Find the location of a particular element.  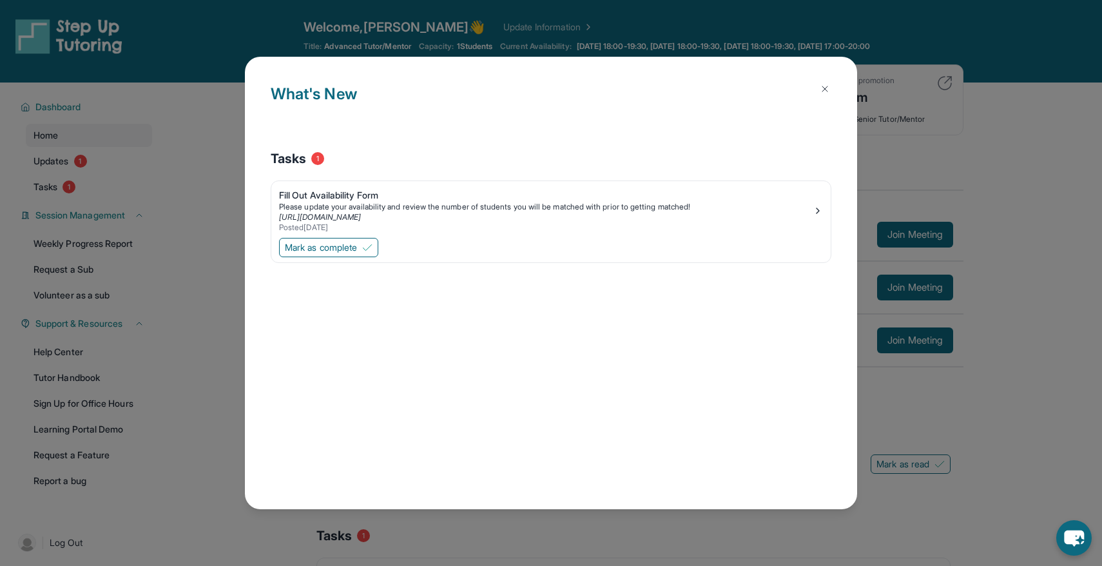

button: Mark as complete is located at coordinates (329, 247).